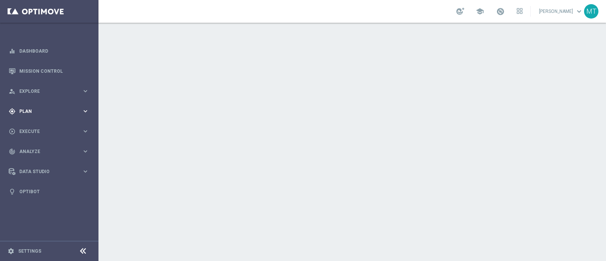 Image resolution: width=606 pixels, height=261 pixels. I want to click on button: equalizer Dashboard, so click(49, 51).